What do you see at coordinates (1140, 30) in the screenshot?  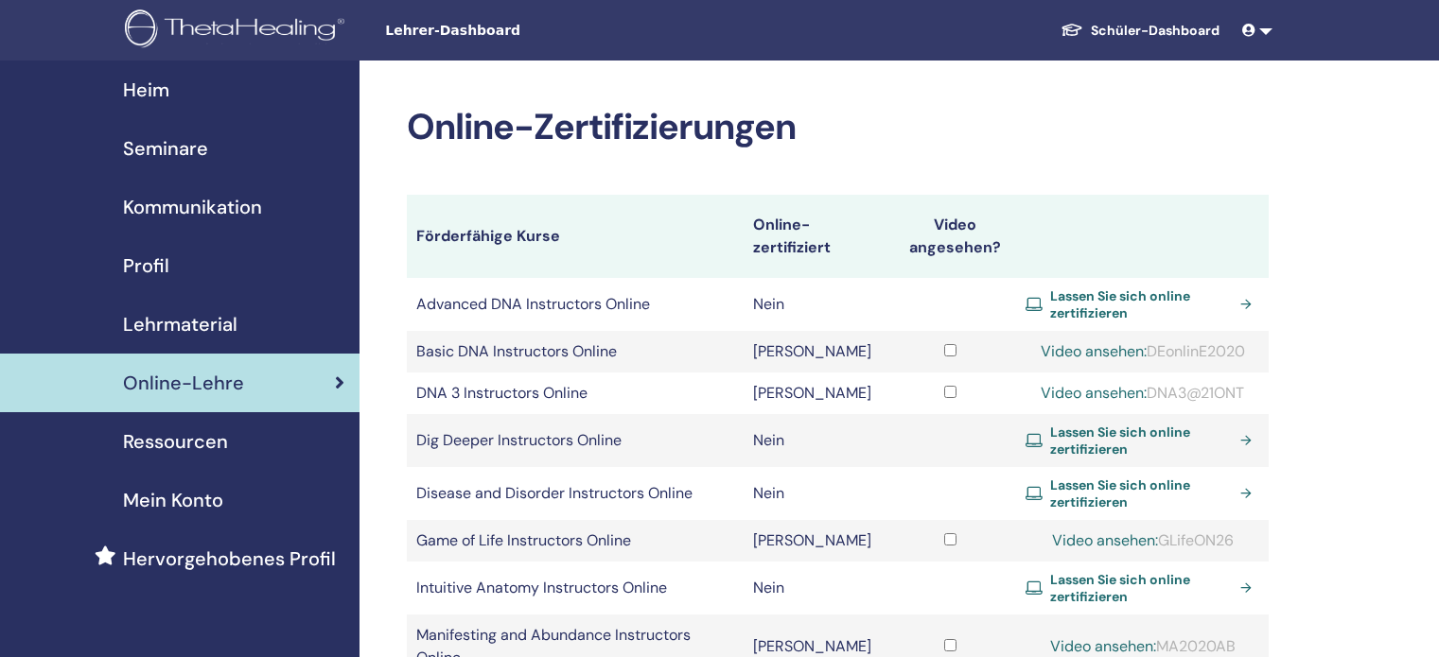 I see `a: Schüler-Dashboard` at bounding box center [1140, 30].